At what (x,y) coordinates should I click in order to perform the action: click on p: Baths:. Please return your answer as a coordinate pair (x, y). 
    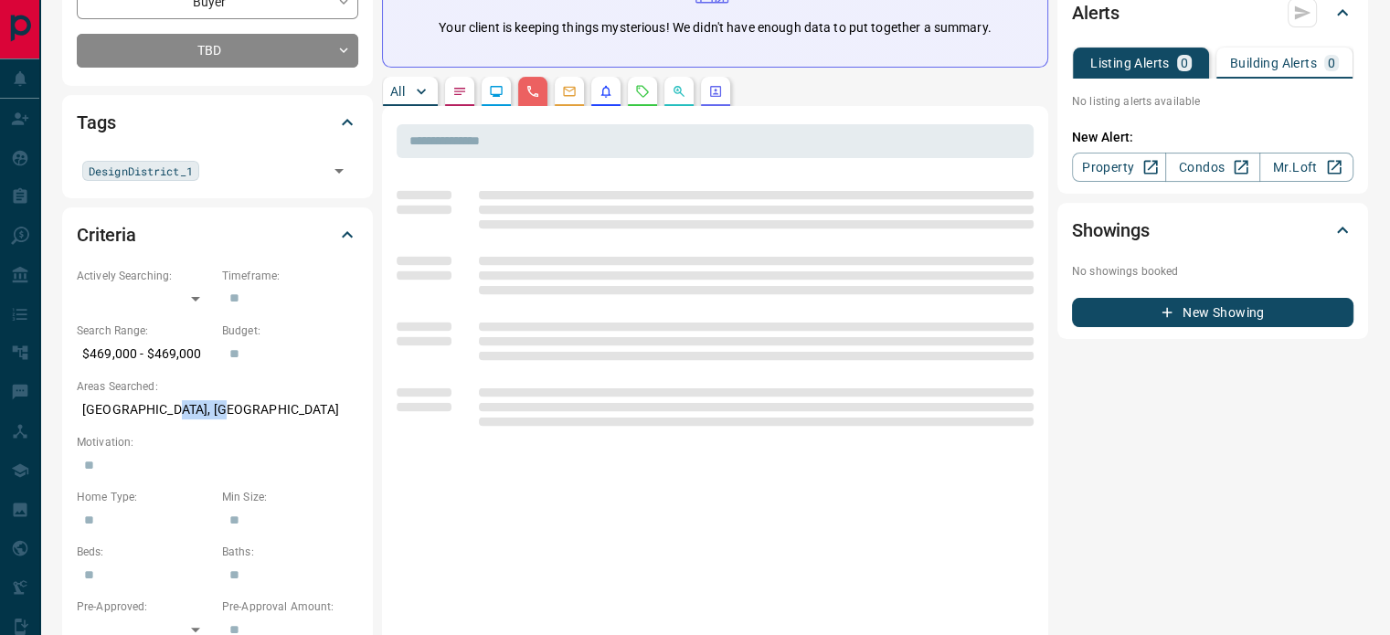
    Looking at the image, I should click on (290, 552).